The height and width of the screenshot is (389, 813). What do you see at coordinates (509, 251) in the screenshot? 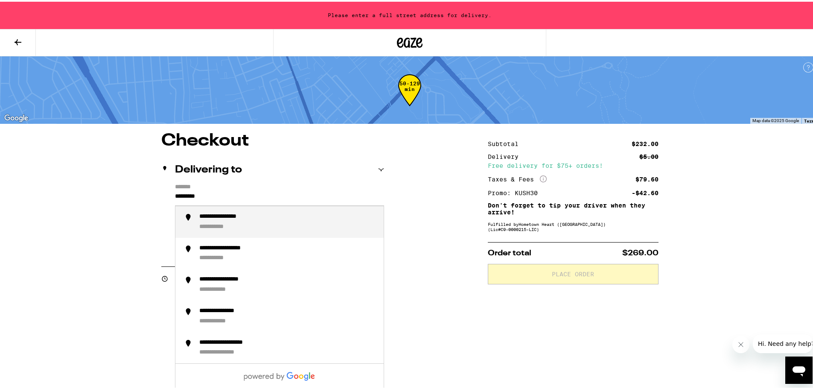
I see `span: Order total` at bounding box center [509, 251].